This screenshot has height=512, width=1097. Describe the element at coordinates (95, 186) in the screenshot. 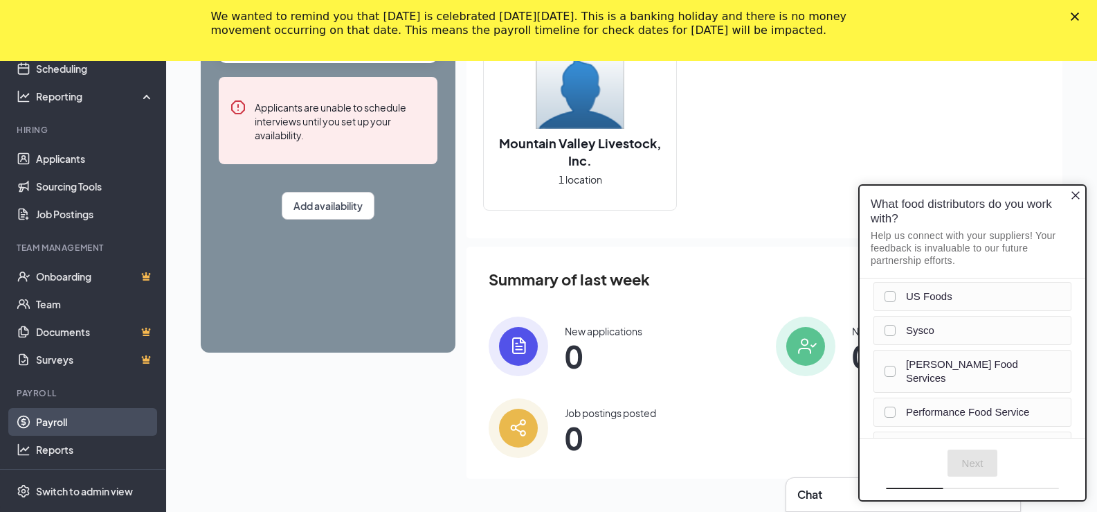

I see `a: Sourcing Tools` at that location.